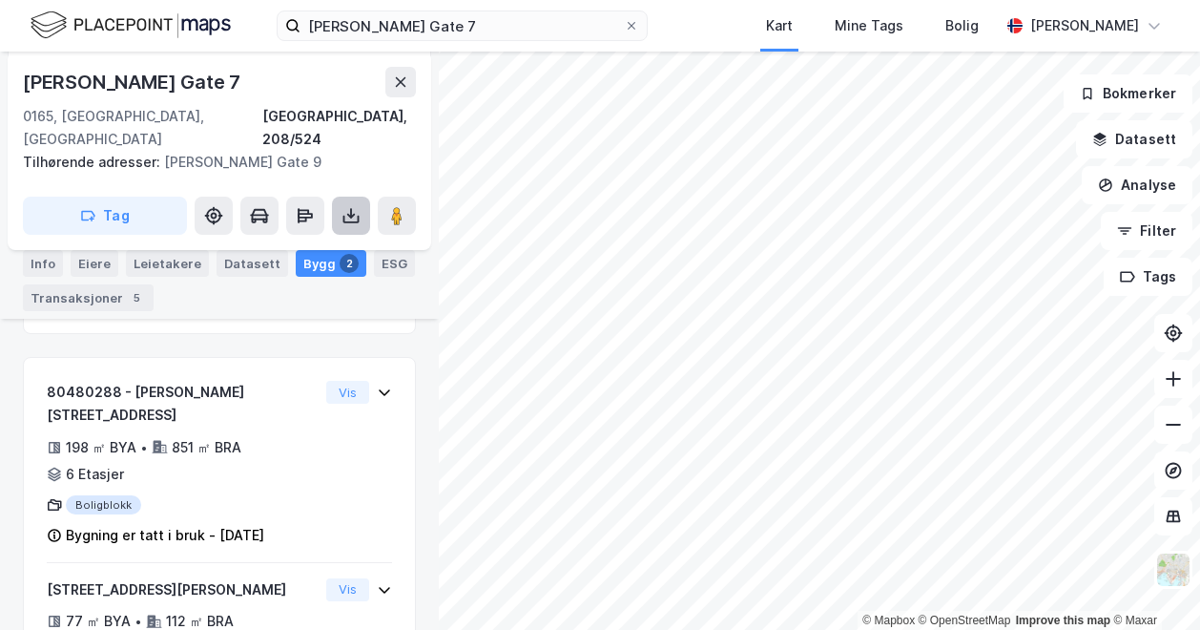  I want to click on div: 851 ㎡ BRA, so click(206, 447).